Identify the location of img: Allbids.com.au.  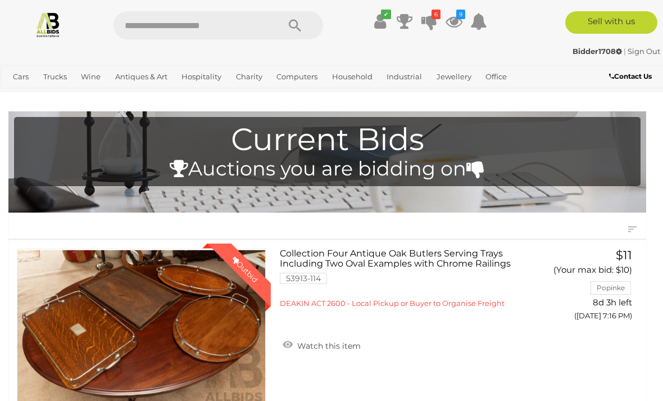
(48, 24).